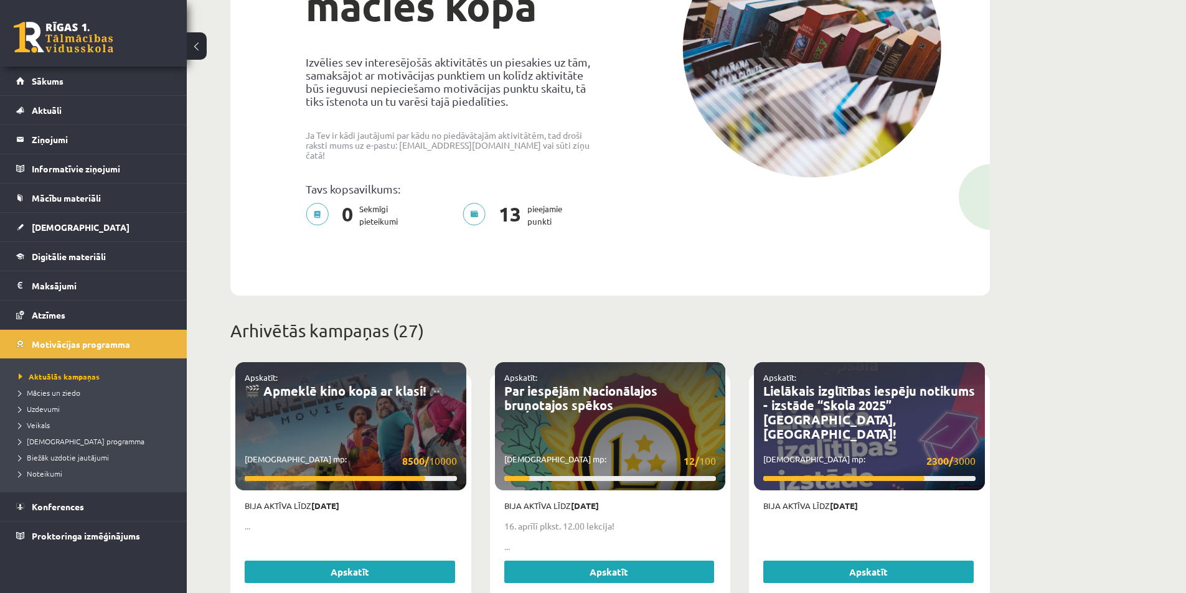 The image size is (1186, 593). I want to click on a: Atzīmes, so click(93, 315).